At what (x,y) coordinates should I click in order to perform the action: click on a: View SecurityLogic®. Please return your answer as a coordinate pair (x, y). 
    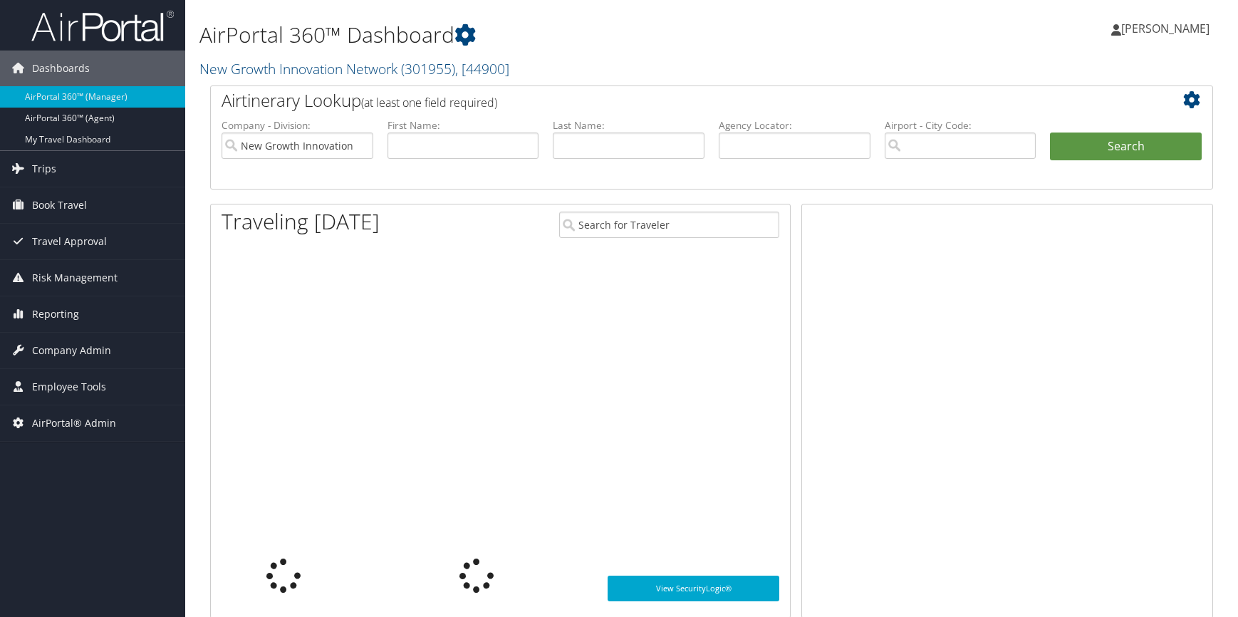
    Looking at the image, I should click on (693, 589).